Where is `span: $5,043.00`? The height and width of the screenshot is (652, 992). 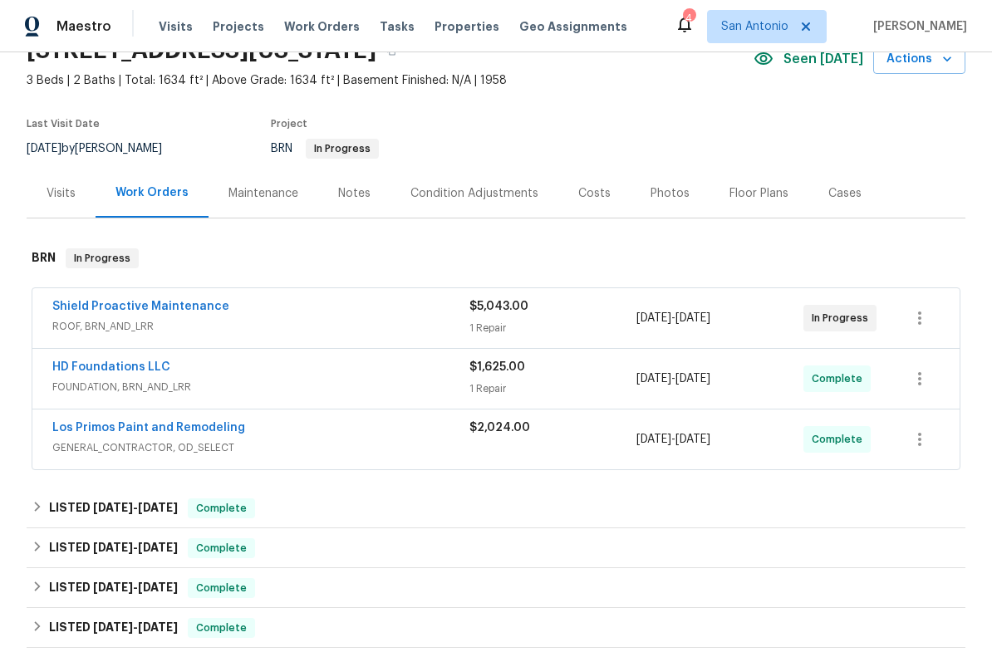 span: $5,043.00 is located at coordinates (499, 307).